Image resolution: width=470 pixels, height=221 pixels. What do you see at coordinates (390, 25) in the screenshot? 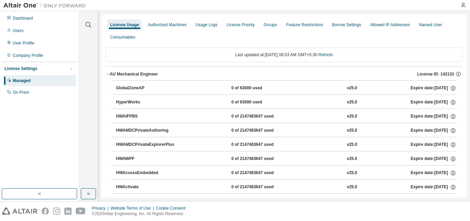
I see `div: Allowed IP Addresses` at bounding box center [390, 25].